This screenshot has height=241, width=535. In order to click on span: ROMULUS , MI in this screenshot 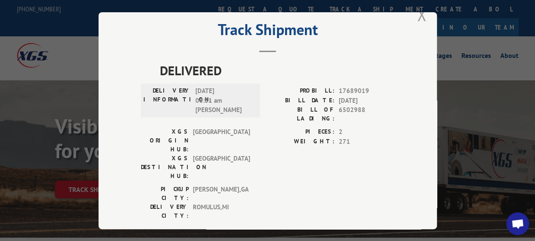, I will do `click(221, 211)`.